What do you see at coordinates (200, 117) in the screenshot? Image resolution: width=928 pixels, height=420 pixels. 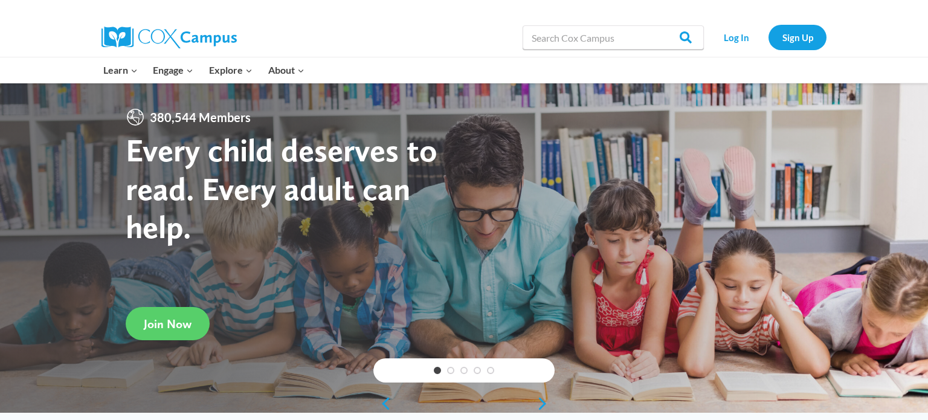 I see `span: 380,544 Members` at bounding box center [200, 117].